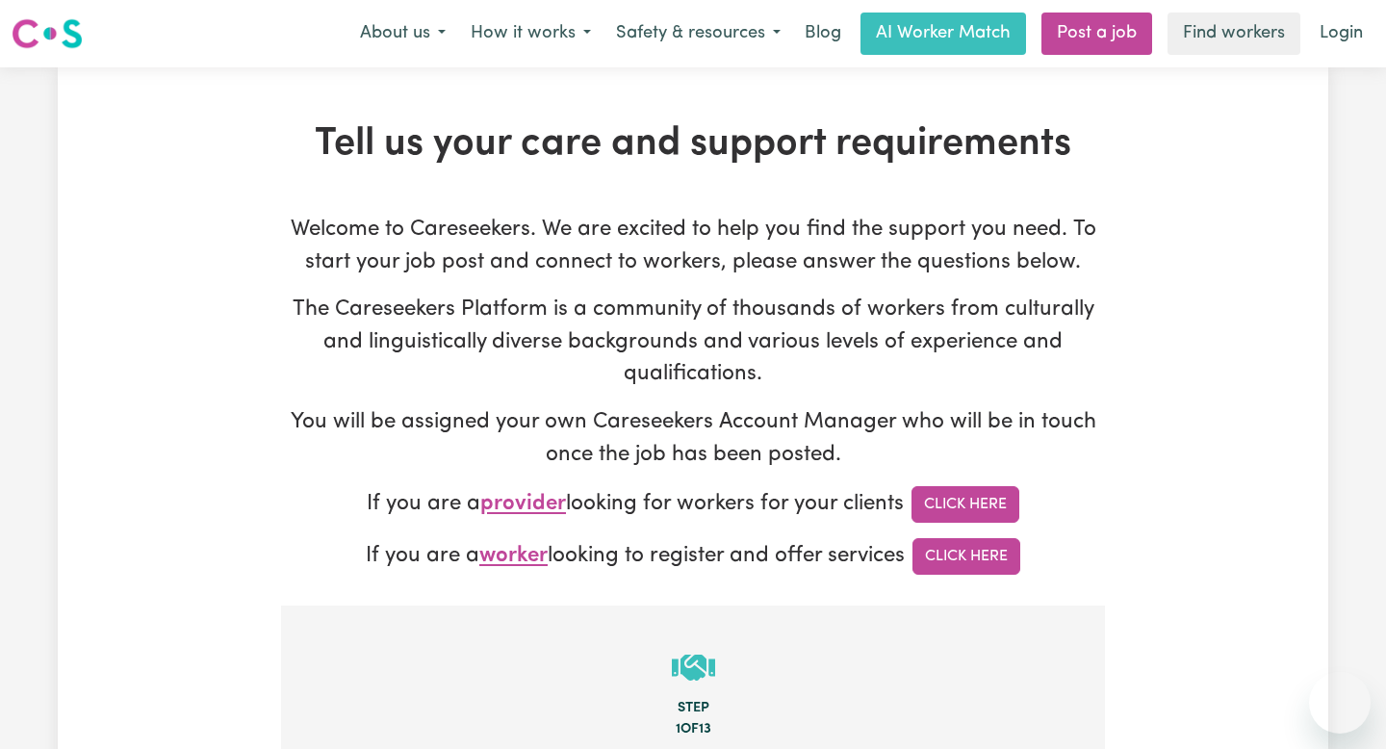 This screenshot has width=1386, height=749. What do you see at coordinates (1234, 34) in the screenshot?
I see `a: Find workers` at bounding box center [1234, 34].